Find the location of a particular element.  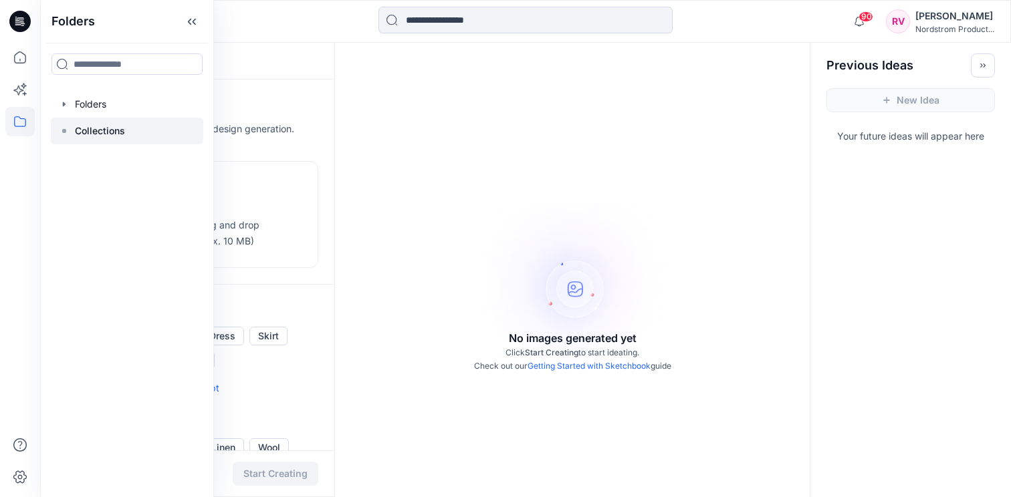

div: RV is located at coordinates (898, 21).